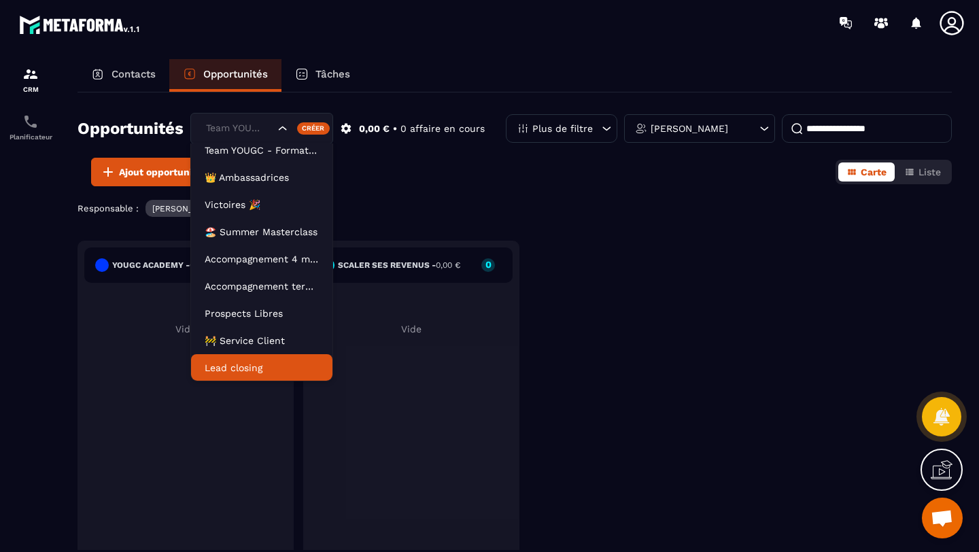 The height and width of the screenshot is (552, 979). Describe the element at coordinates (31, 80) in the screenshot. I see `a: formationformationCRM` at that location.